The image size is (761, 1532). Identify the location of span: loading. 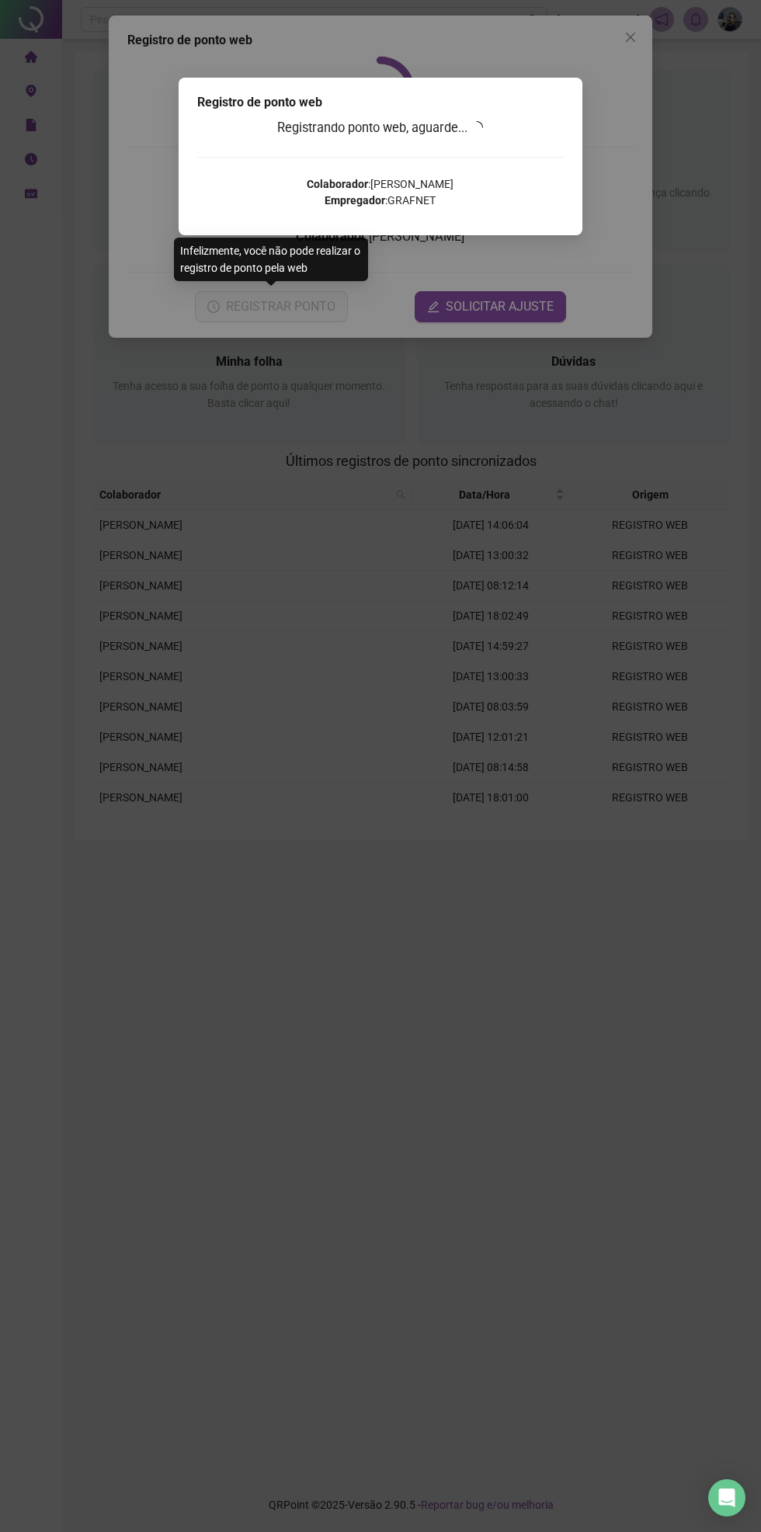
(477, 127).